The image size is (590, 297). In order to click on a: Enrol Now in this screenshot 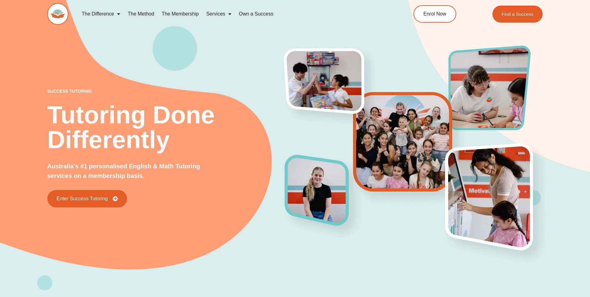, I will do `click(435, 14)`.